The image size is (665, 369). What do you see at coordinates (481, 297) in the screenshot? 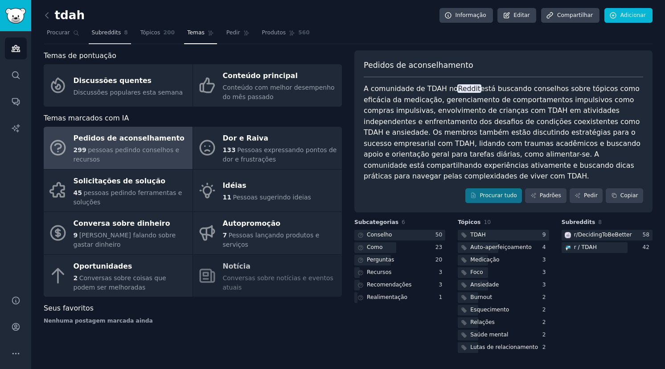
I see `font: Burnout` at bounding box center [481, 297].